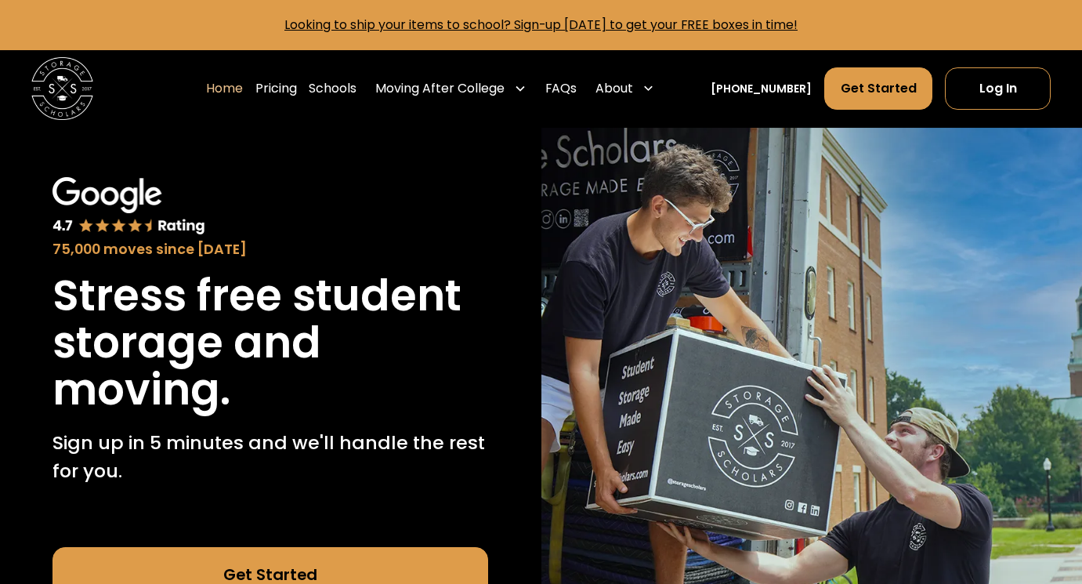 This screenshot has width=1082, height=584. What do you see at coordinates (561, 89) in the screenshot?
I see `a: FAQs` at bounding box center [561, 89].